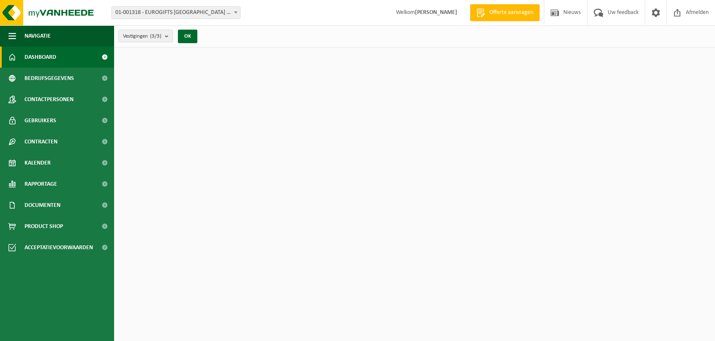  What do you see at coordinates (145, 36) in the screenshot?
I see `button: Vestigingen(3/3)` at bounding box center [145, 36].